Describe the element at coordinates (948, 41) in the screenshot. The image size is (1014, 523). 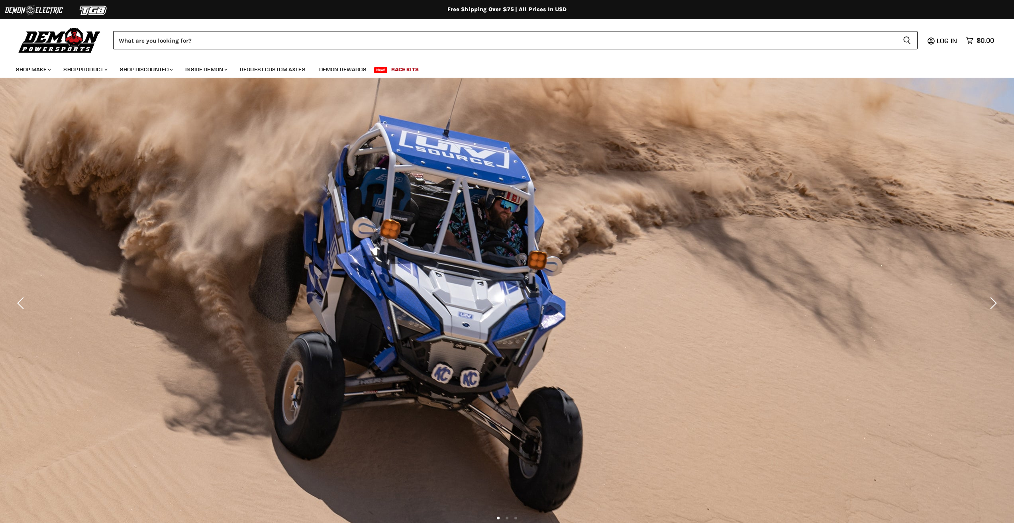
I see `a: Log in` at that location.